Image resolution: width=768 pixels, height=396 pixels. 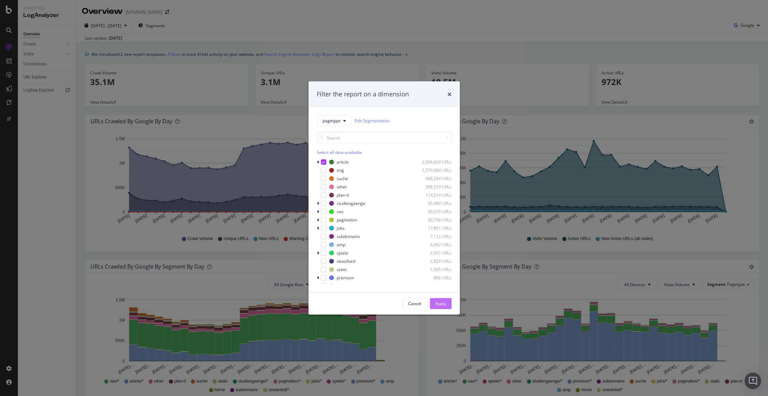 What do you see at coordinates (435, 285) in the screenshot?
I see `div: 445 URLs` at bounding box center [435, 285].